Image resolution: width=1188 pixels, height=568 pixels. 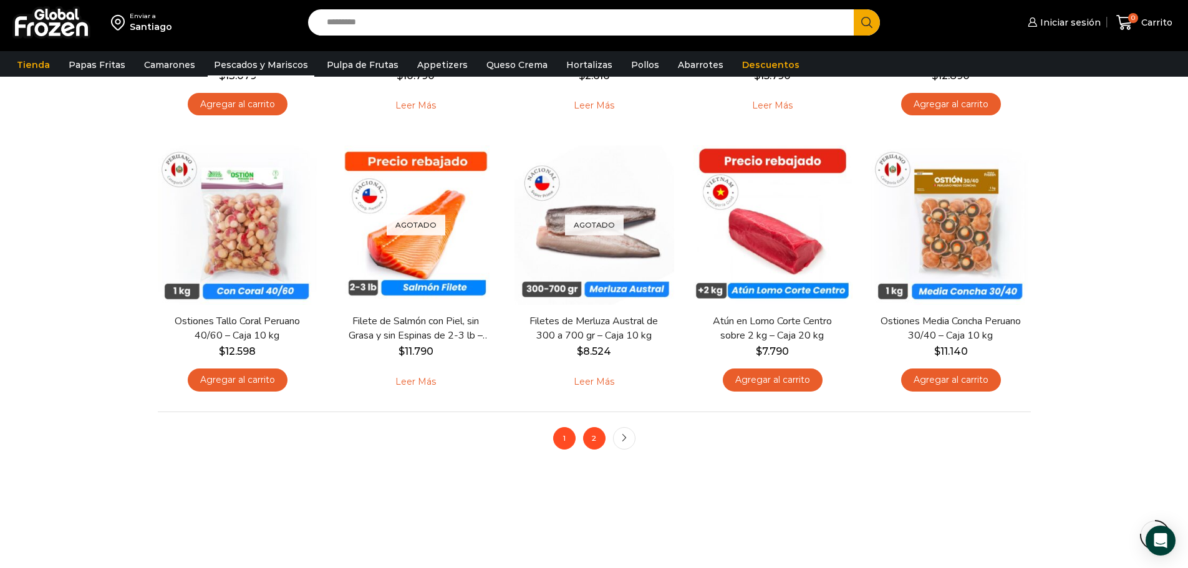 I want to click on a: Camarones, so click(x=170, y=65).